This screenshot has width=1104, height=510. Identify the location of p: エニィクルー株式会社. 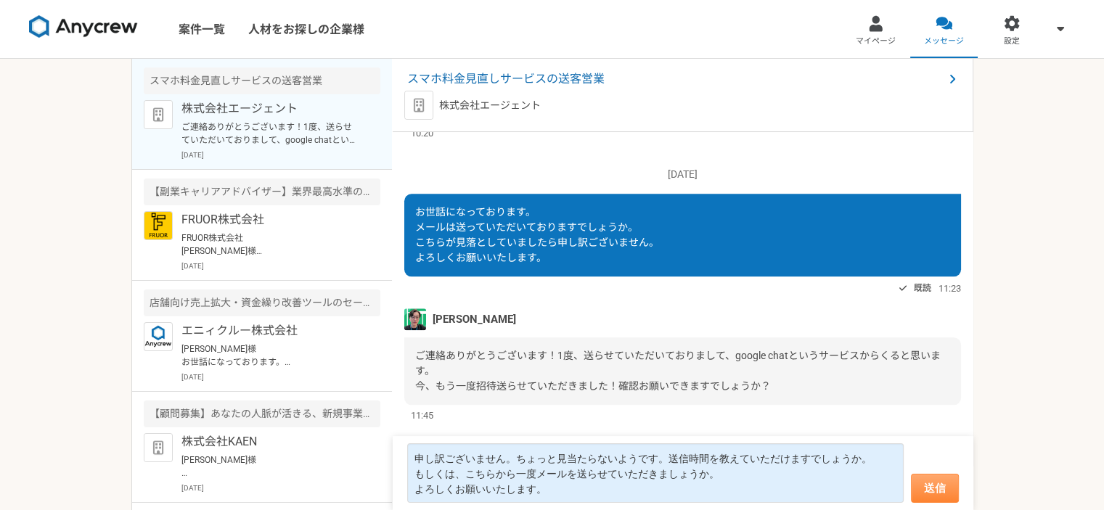
(271, 331).